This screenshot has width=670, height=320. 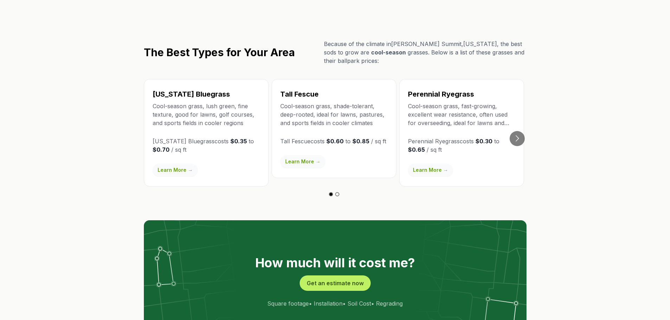 I want to click on strong: $0.35, so click(x=239, y=141).